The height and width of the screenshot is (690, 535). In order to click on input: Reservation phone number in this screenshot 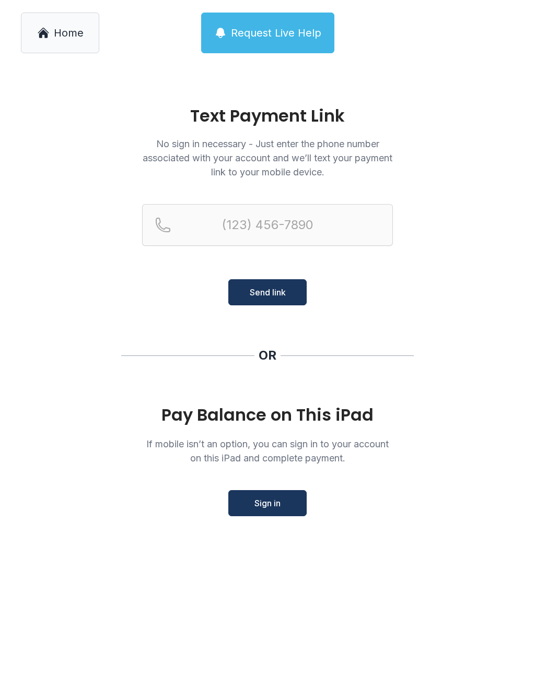, I will do `click(267, 225)`.